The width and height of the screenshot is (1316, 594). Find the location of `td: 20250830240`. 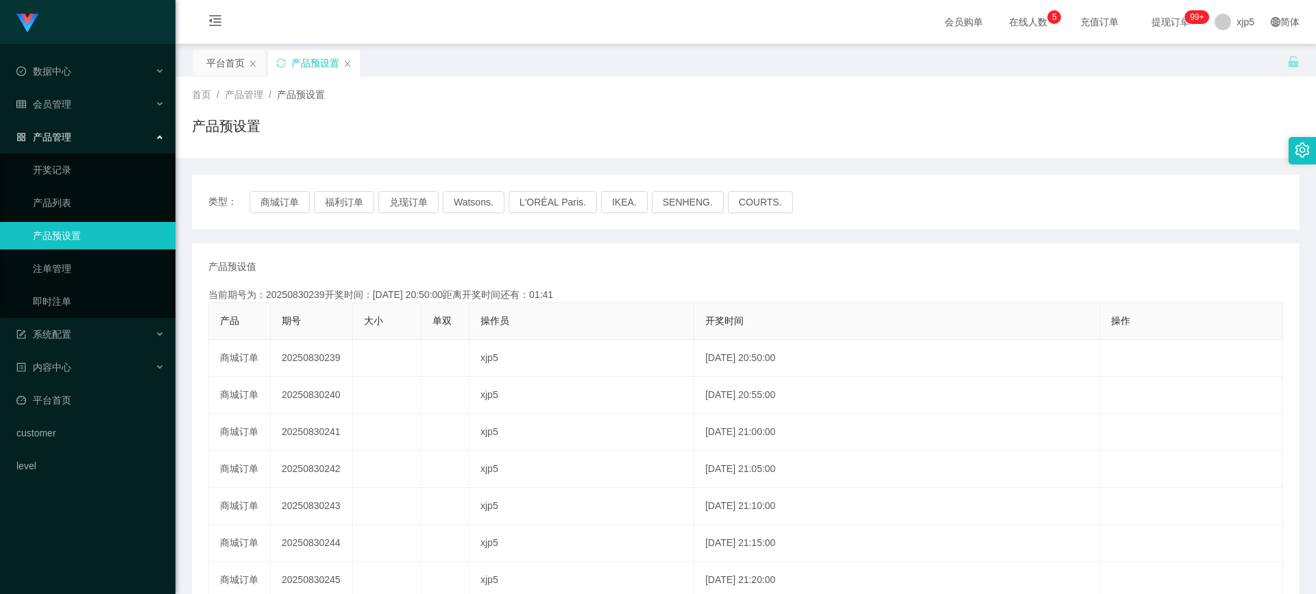

td: 20250830240 is located at coordinates (312, 395).